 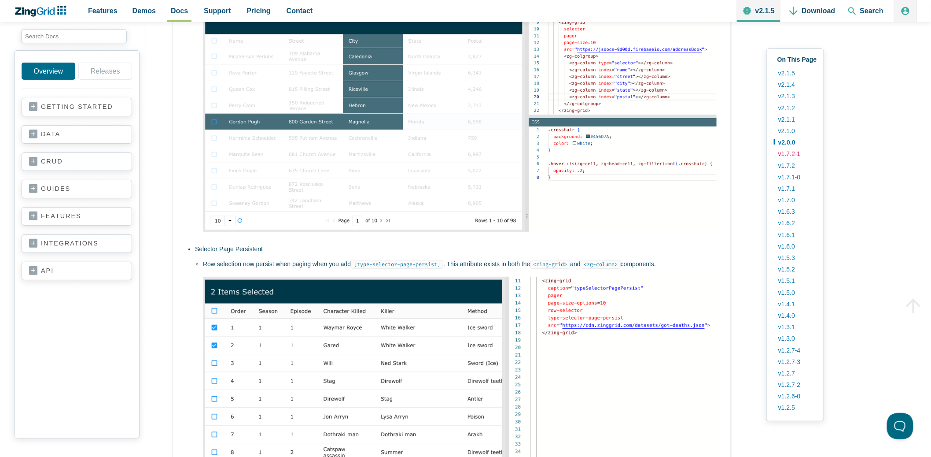 I want to click on a: guides, so click(x=77, y=189).